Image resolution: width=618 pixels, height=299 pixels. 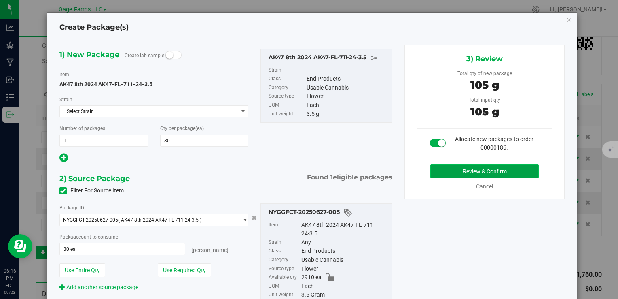 I want to click on div: Any, so click(x=345, y=242).